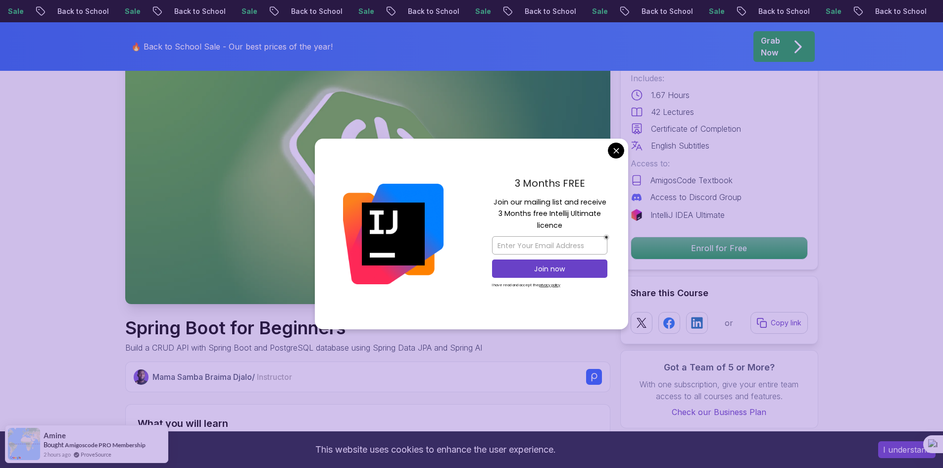 The image size is (943, 468). What do you see at coordinates (720, 412) in the screenshot?
I see `a: Check our Business Plan` at bounding box center [720, 412].